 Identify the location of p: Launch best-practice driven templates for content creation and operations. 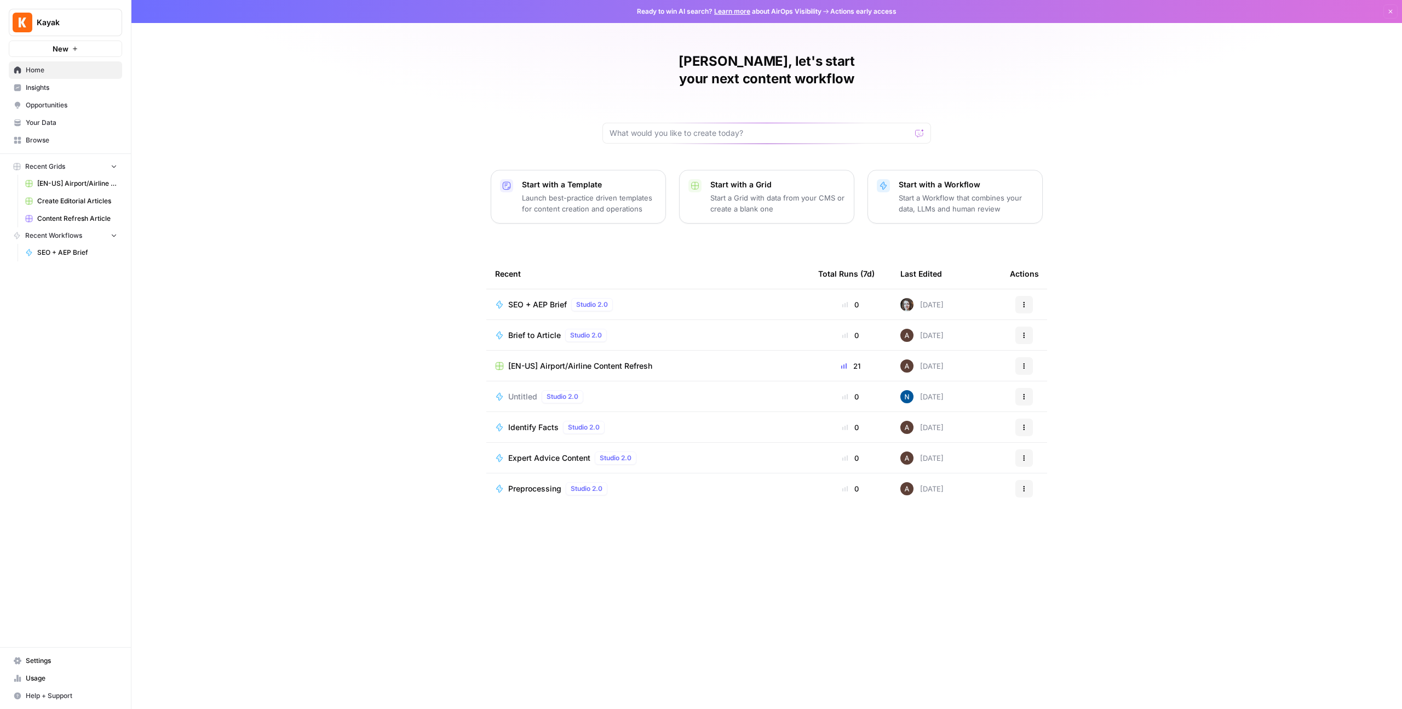
(589, 203).